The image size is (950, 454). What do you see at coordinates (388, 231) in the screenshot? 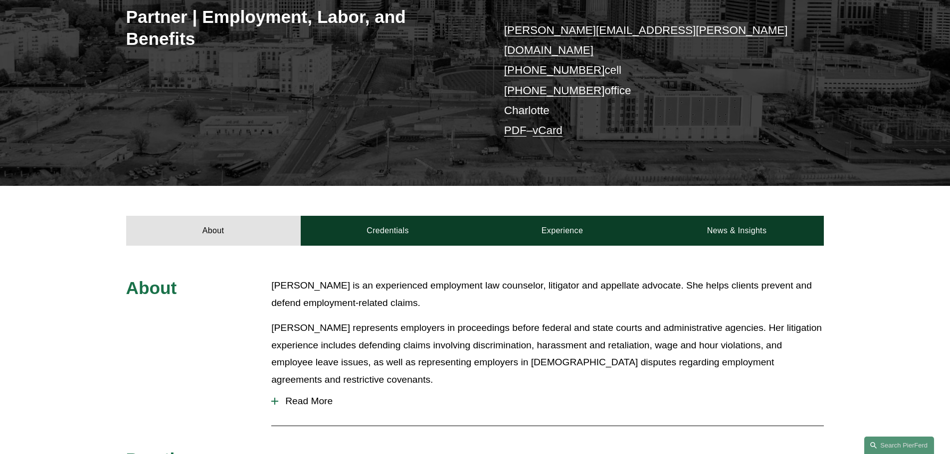
I see `a: Credentials` at bounding box center [388, 231].